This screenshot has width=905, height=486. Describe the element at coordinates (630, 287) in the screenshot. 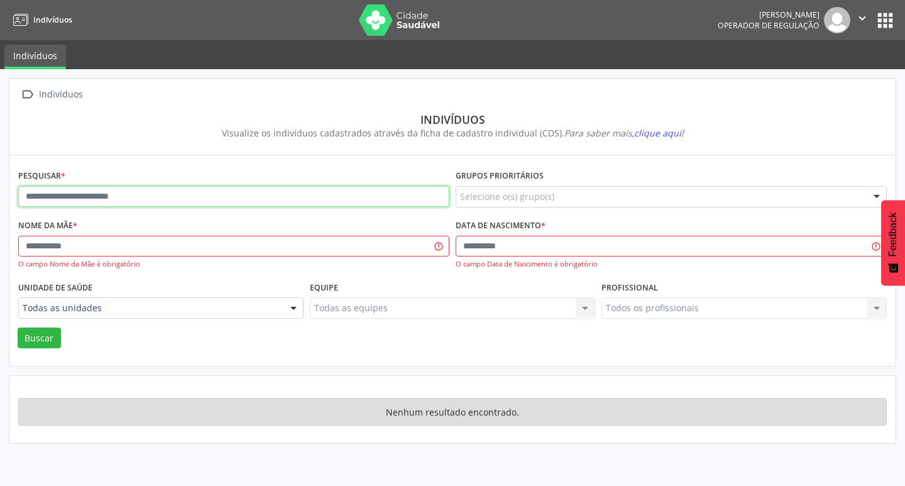

I see `label: Profissional` at that location.